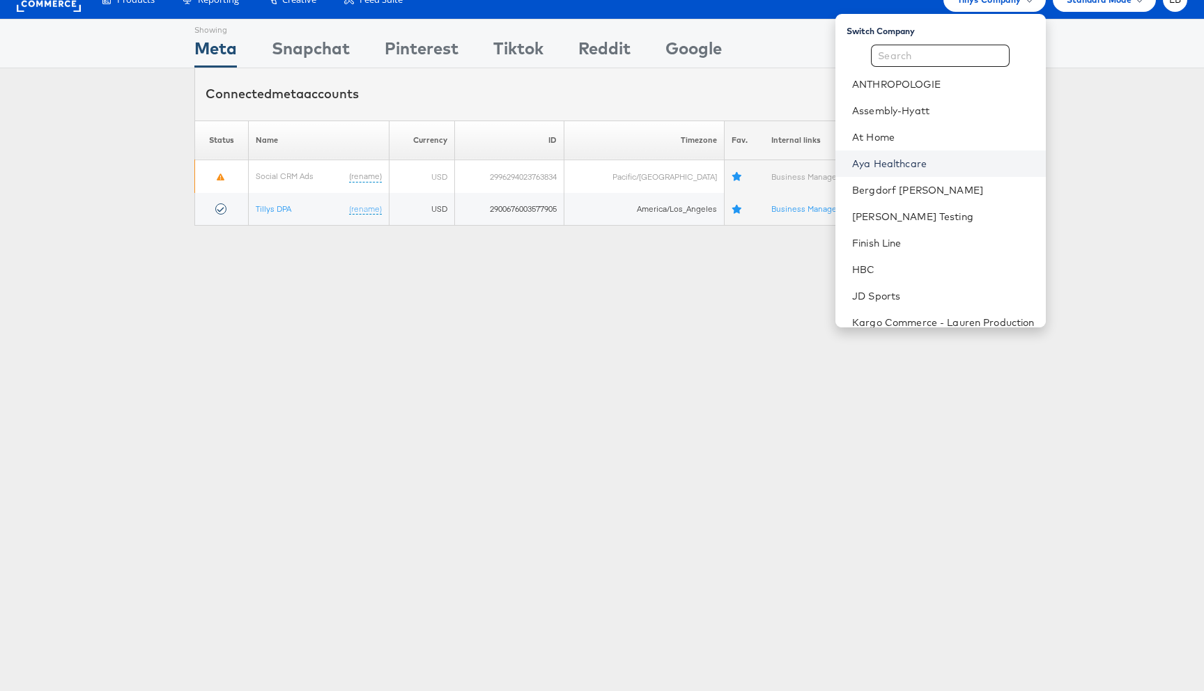 Image resolution: width=1204 pixels, height=691 pixels. Describe the element at coordinates (422, 140) in the screenshot. I see `th: Currency` at that location.